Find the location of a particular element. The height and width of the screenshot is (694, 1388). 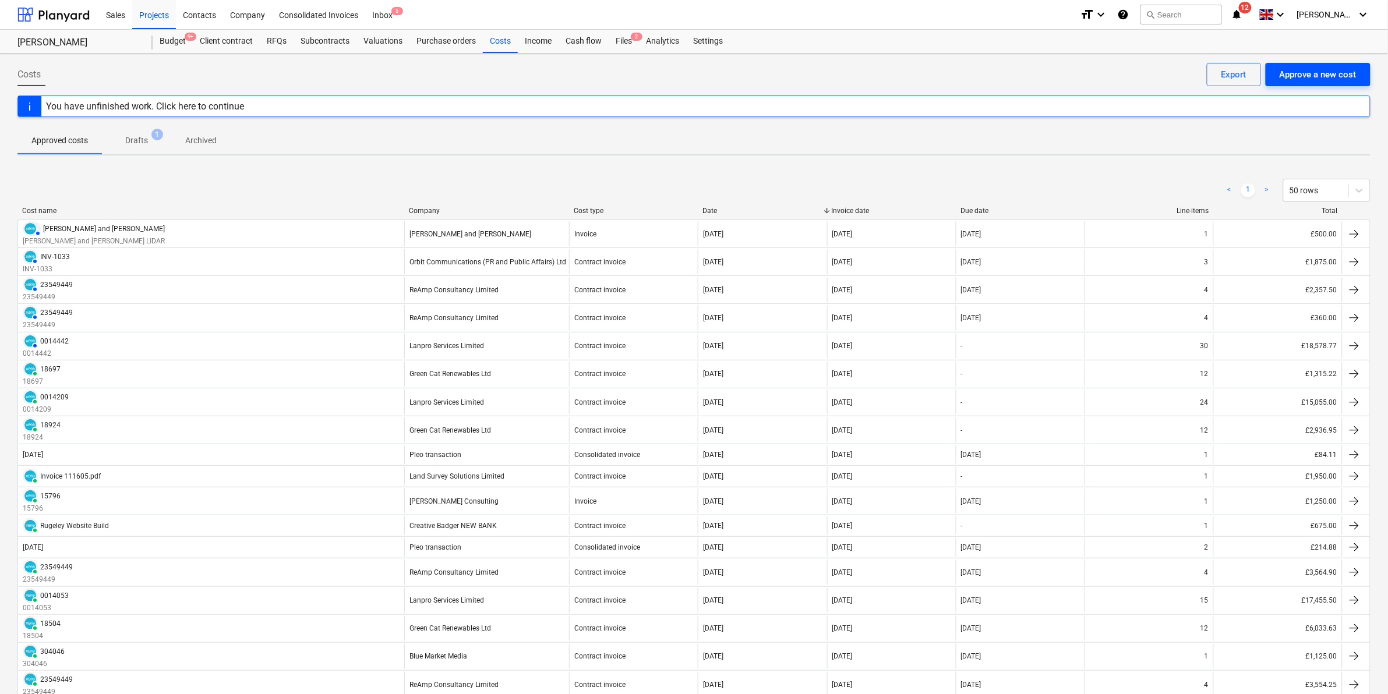

div: Pleo transaction is located at coordinates (435, 455).